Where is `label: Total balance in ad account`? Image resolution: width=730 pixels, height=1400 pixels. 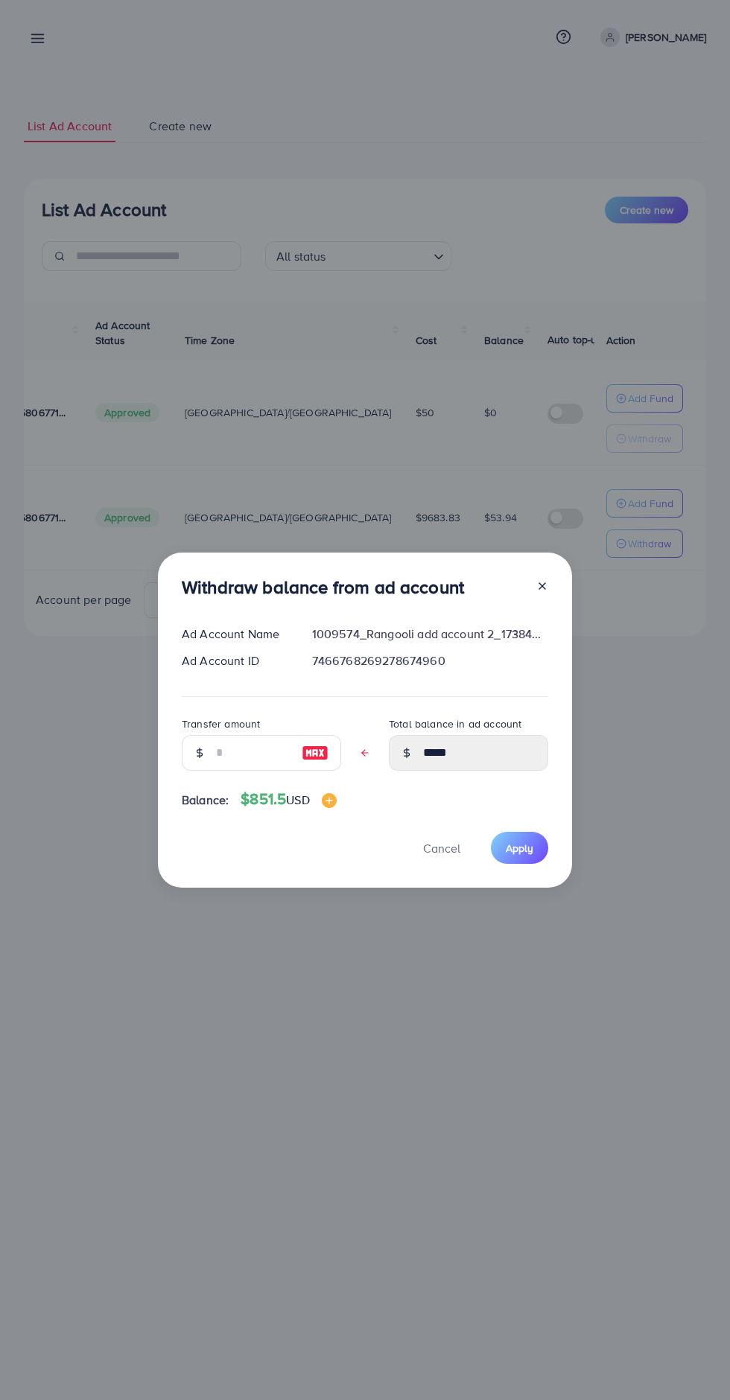 label: Total balance in ad account is located at coordinates (455, 724).